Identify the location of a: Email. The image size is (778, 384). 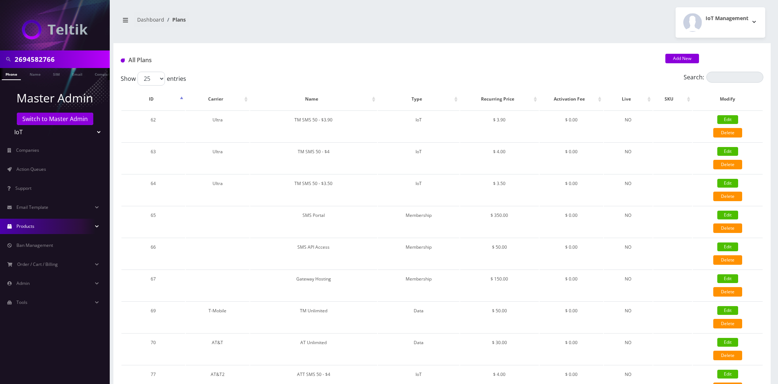
(77, 73).